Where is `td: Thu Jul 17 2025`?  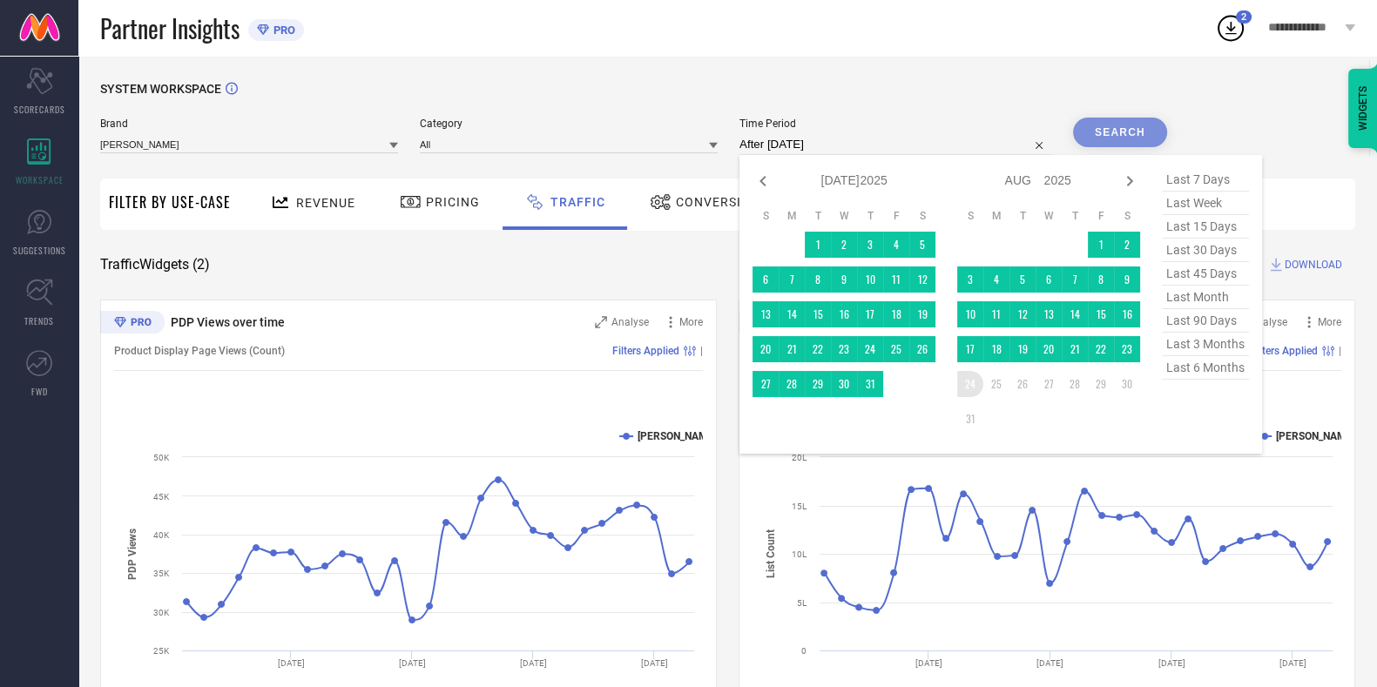
td: Thu Jul 17 2025 is located at coordinates (870, 314).